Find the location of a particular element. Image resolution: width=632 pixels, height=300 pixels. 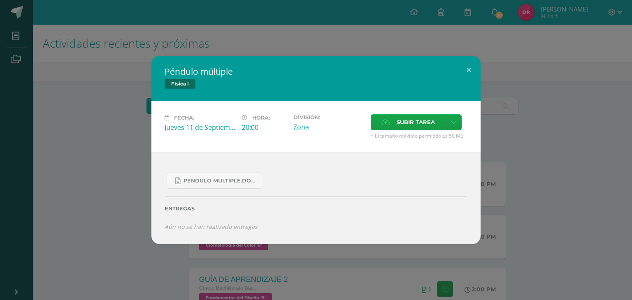

span: * El tamaño máximo permitido es 50 MB is located at coordinates (419, 136).